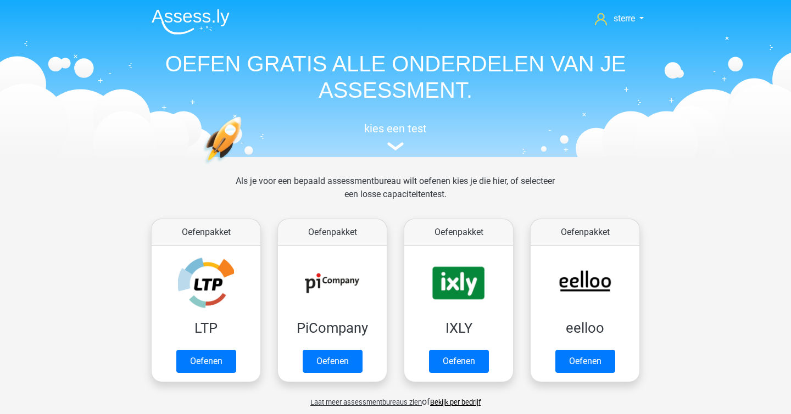 The image size is (791, 414). Describe the element at coordinates (619, 19) in the screenshot. I see `a: sterre` at that location.